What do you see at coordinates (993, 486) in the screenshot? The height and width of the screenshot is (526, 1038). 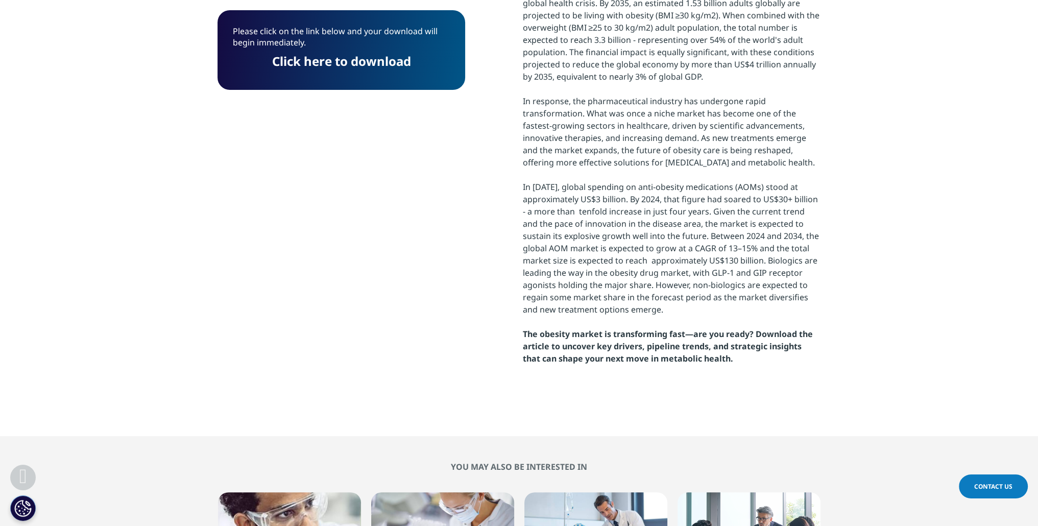 I see `span: Contact Us` at bounding box center [993, 486].